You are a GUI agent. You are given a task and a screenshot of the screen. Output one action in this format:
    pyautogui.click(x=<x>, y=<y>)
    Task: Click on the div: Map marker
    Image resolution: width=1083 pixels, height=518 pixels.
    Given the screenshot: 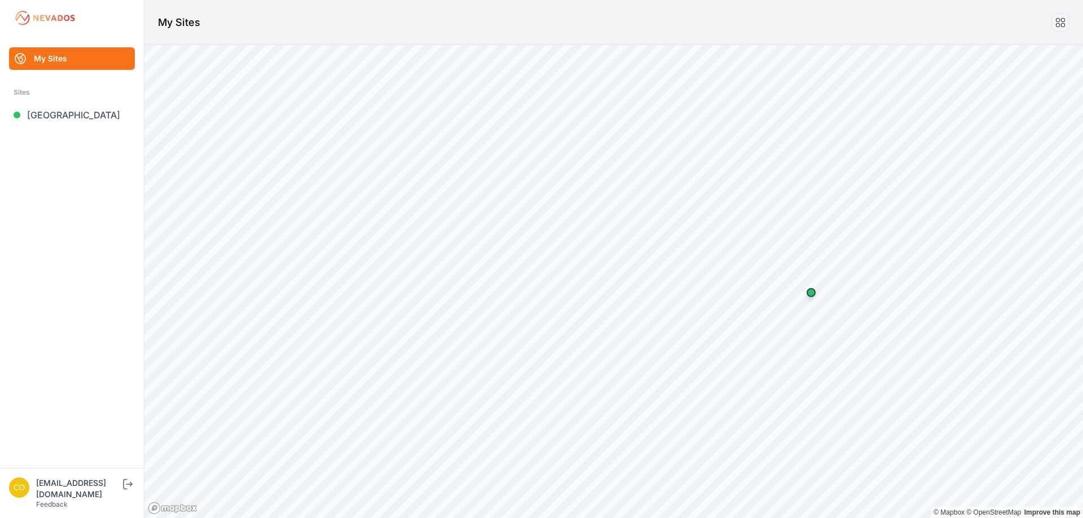 What is the action you would take?
    pyautogui.click(x=811, y=293)
    